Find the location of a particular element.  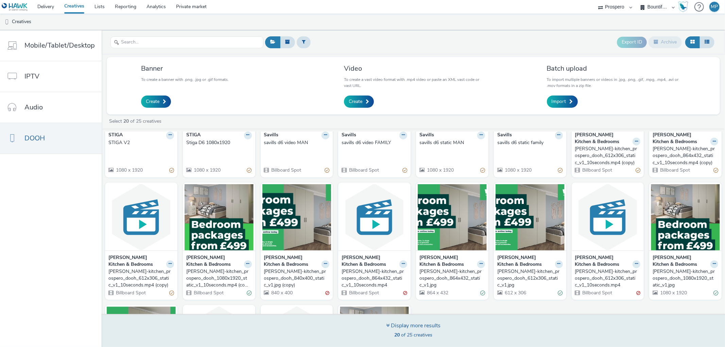

img: wren-kitchen_prospero_dooh_840x400_static_v1.jpg (copy) visual is located at coordinates (297, 217).